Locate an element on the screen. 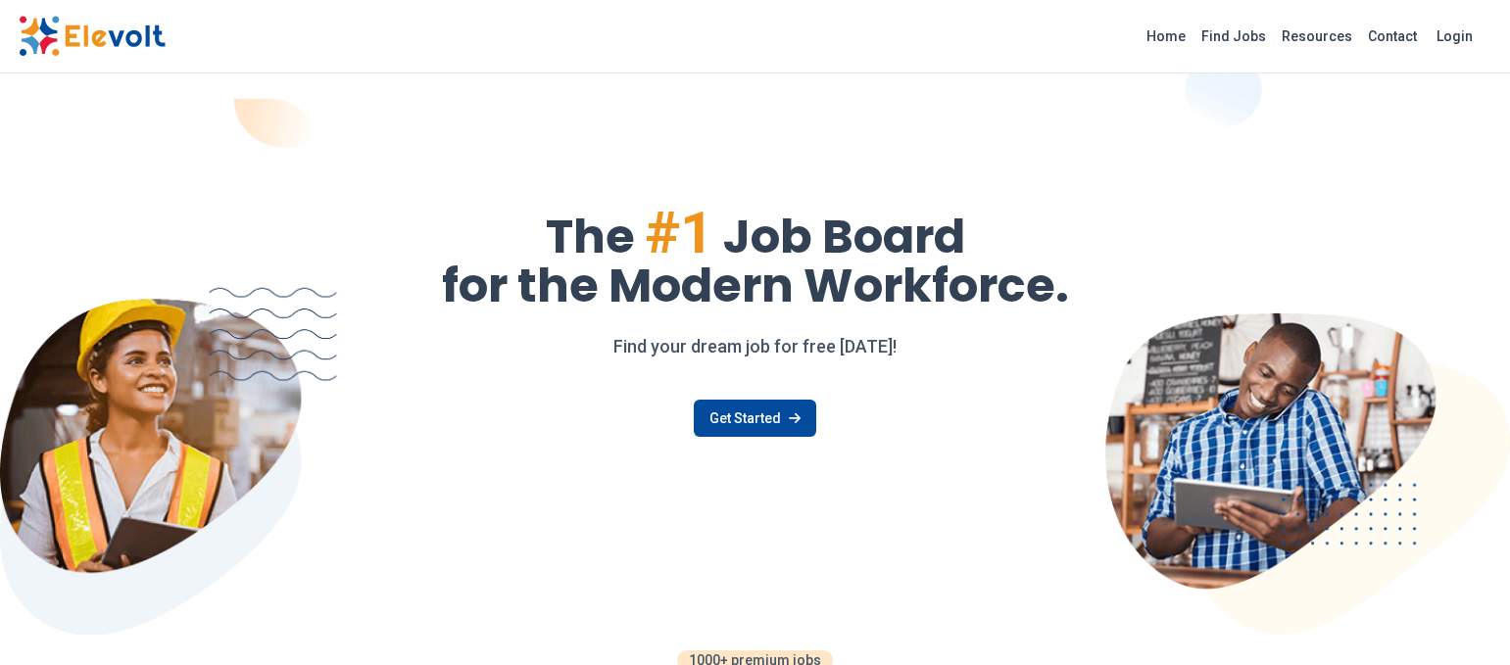 Image resolution: width=1510 pixels, height=665 pixels. img: Elevolt is located at coordinates (92, 36).